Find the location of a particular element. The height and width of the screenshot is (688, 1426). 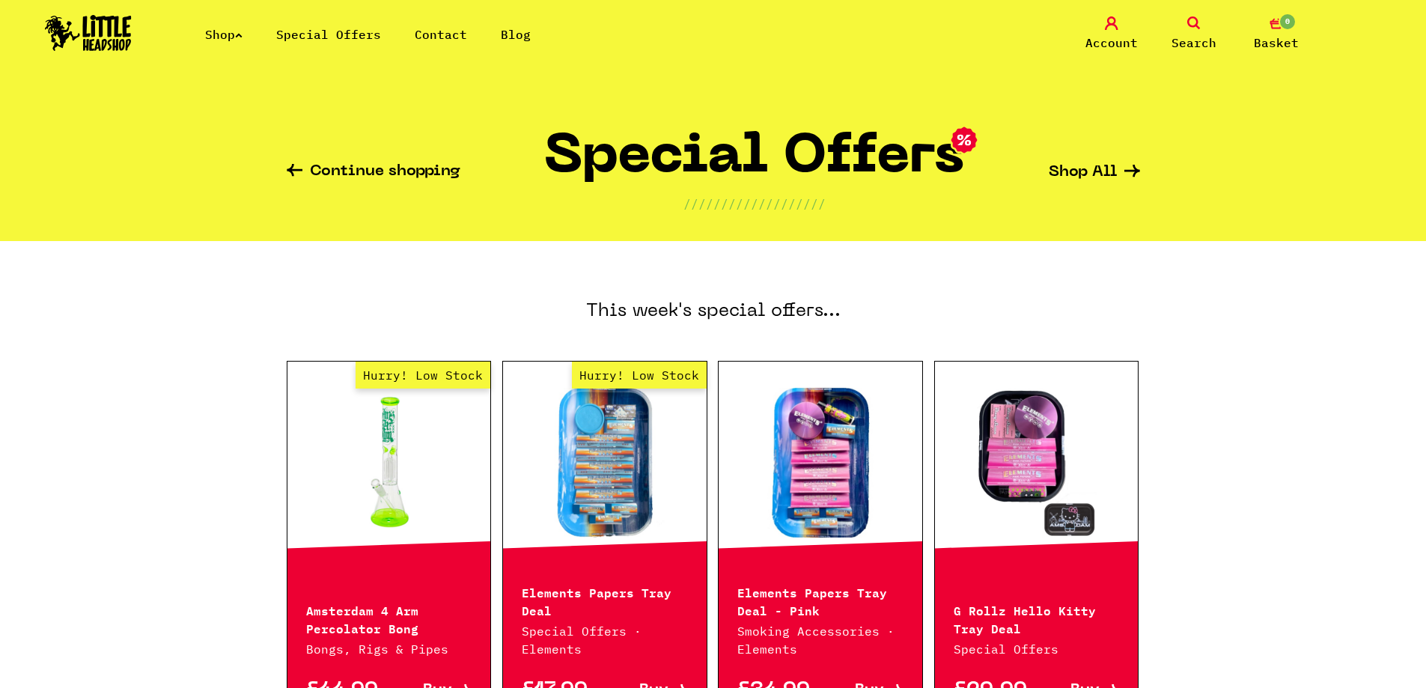

p: Elements Papers Tray Deal is located at coordinates (605, 600).